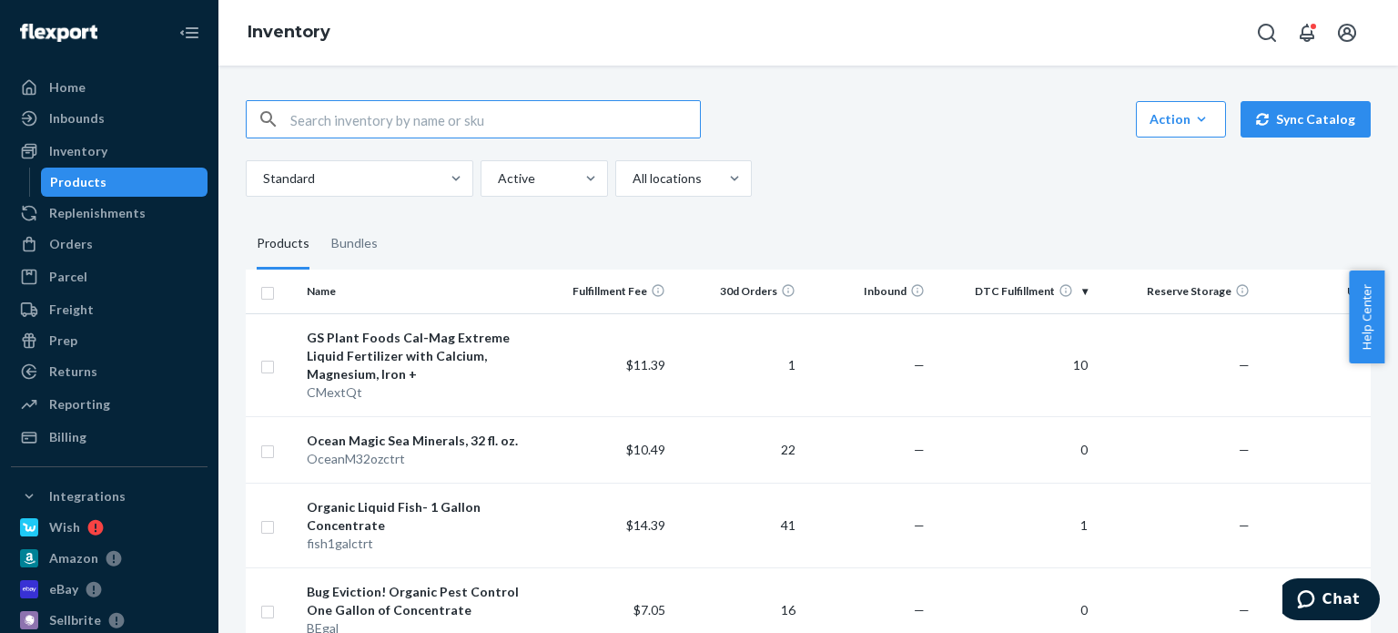 The image size is (1398, 633). Describe the element at coordinates (71, 309) in the screenshot. I see `div: Freight` at that location.